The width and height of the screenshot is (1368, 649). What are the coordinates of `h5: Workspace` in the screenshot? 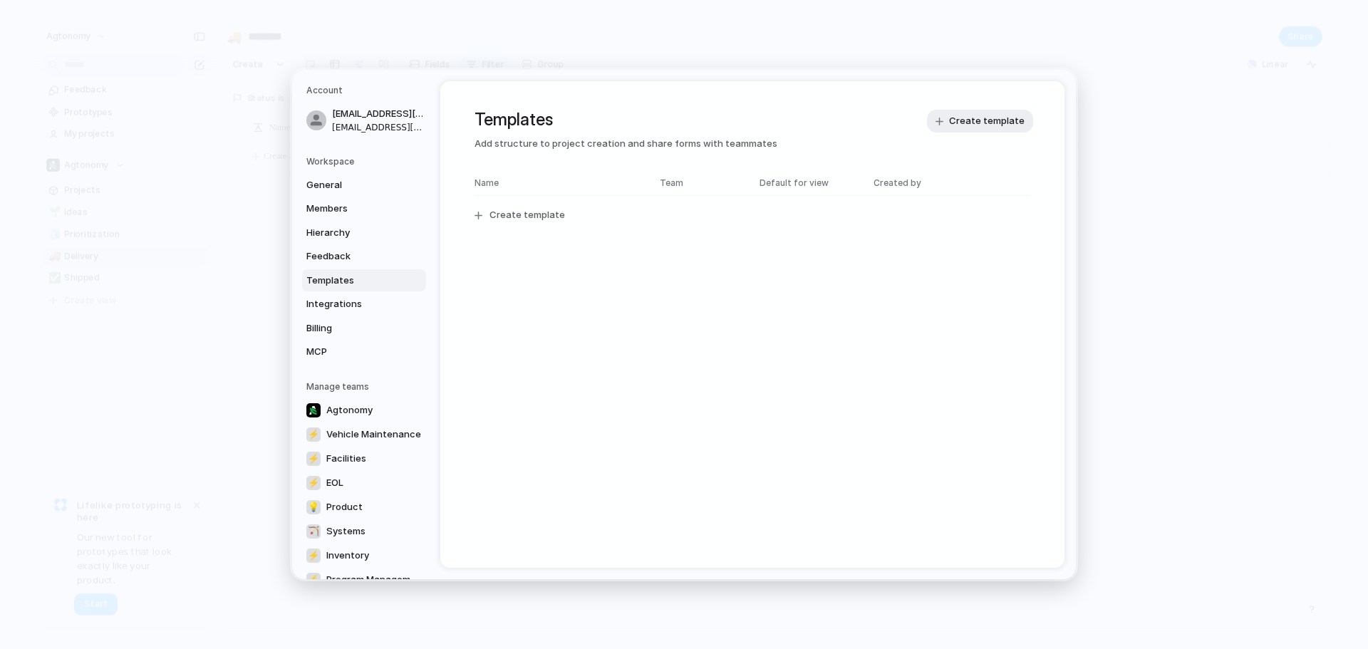 It's located at (366, 162).